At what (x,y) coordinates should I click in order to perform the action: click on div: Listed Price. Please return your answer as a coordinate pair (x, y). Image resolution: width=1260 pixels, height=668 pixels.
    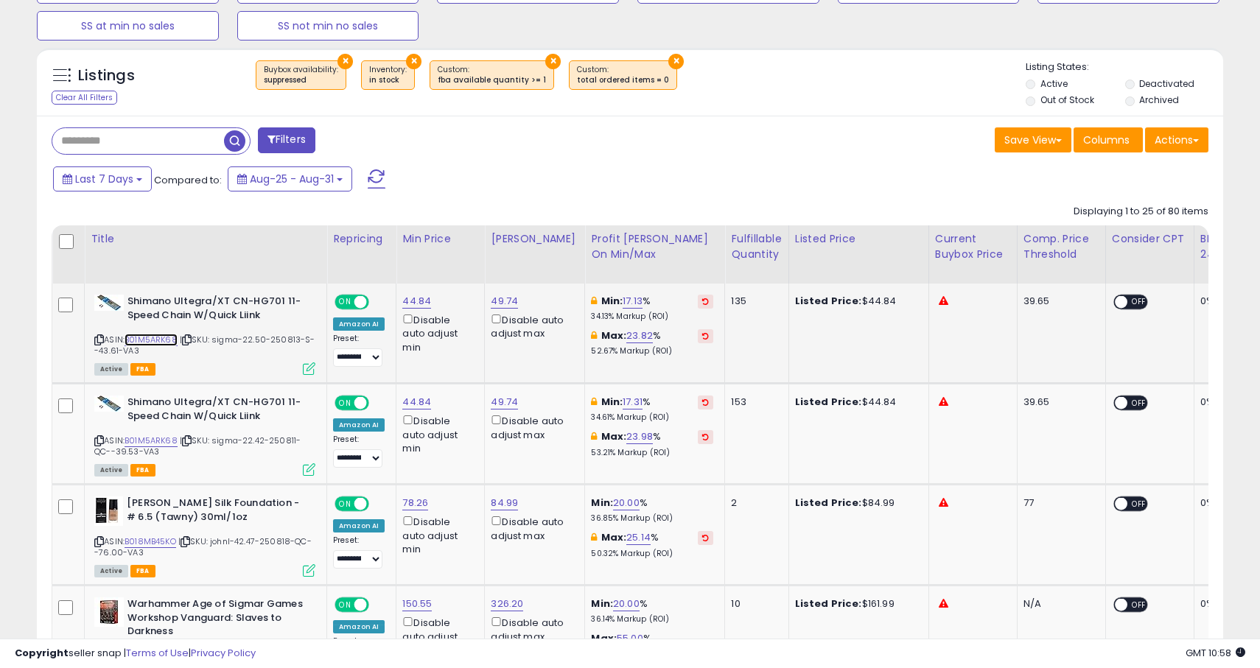
    Looking at the image, I should click on (859, 239).